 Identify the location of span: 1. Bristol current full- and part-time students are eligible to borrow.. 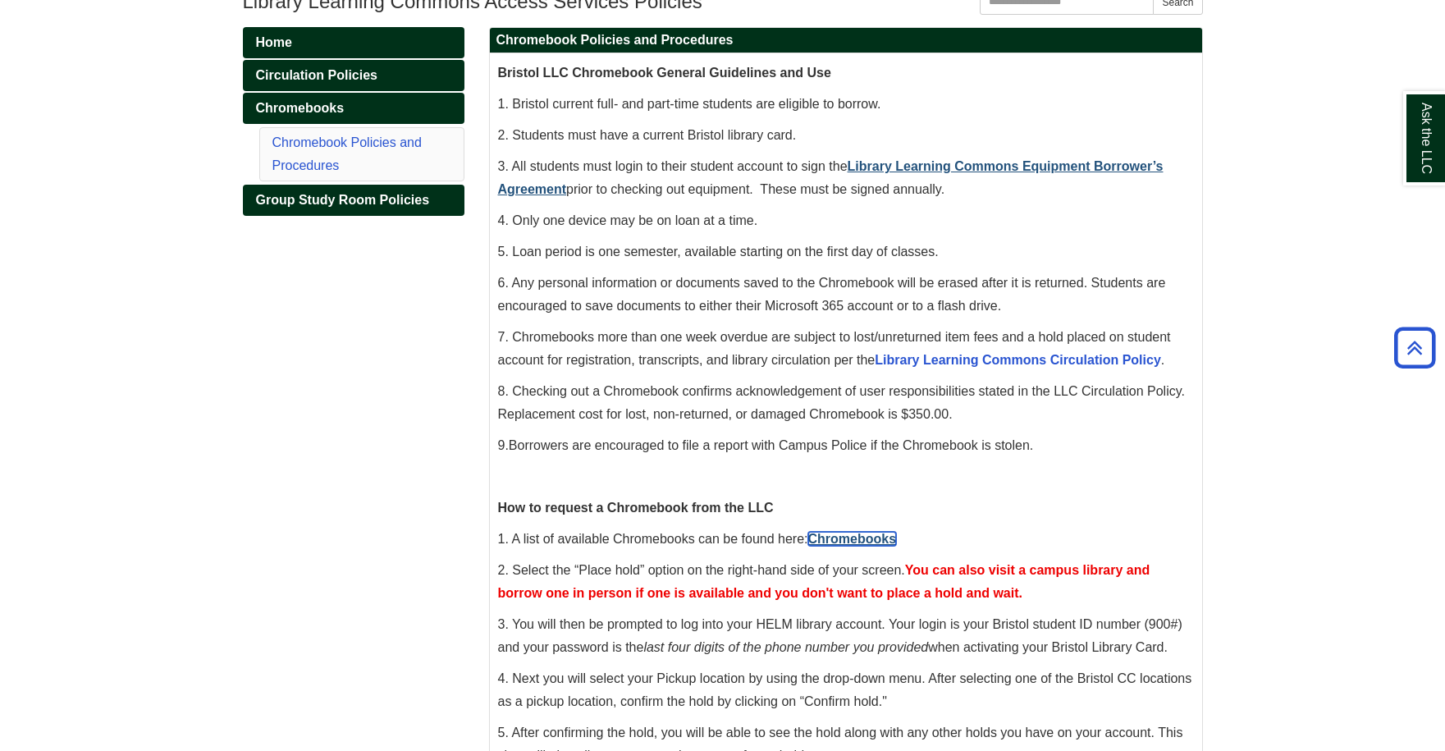
(689, 103).